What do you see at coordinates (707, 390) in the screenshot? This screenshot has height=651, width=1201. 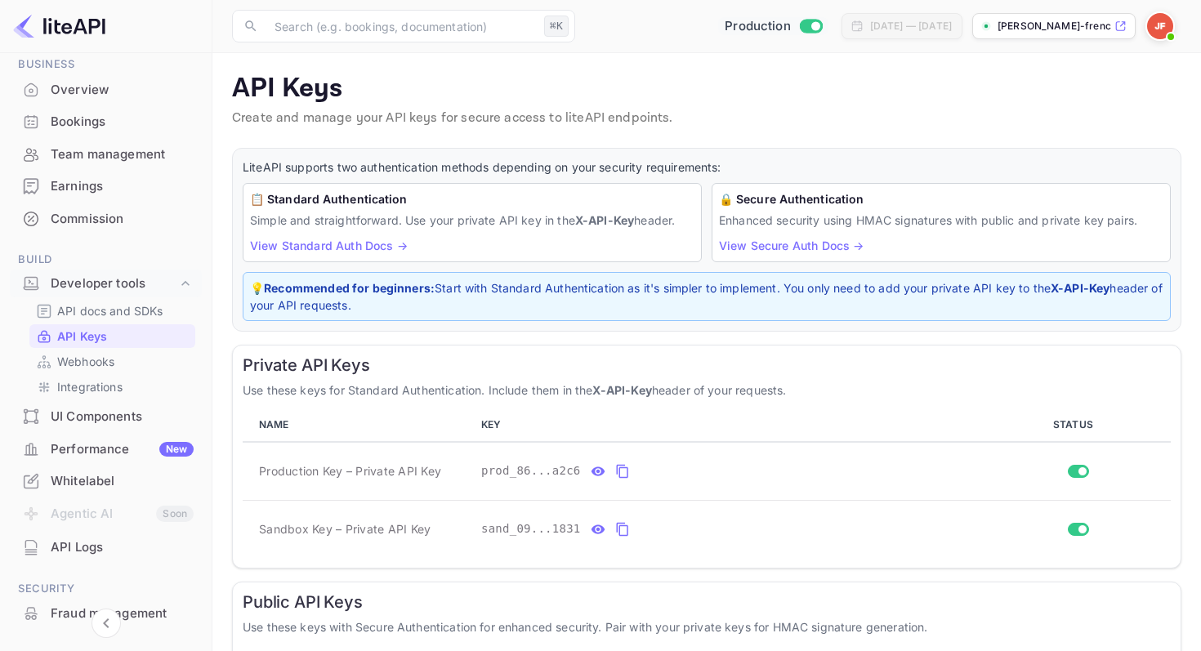 I see `p: Use these keys for Standard Authentication. Include them in the header of your requests.` at bounding box center [707, 390].